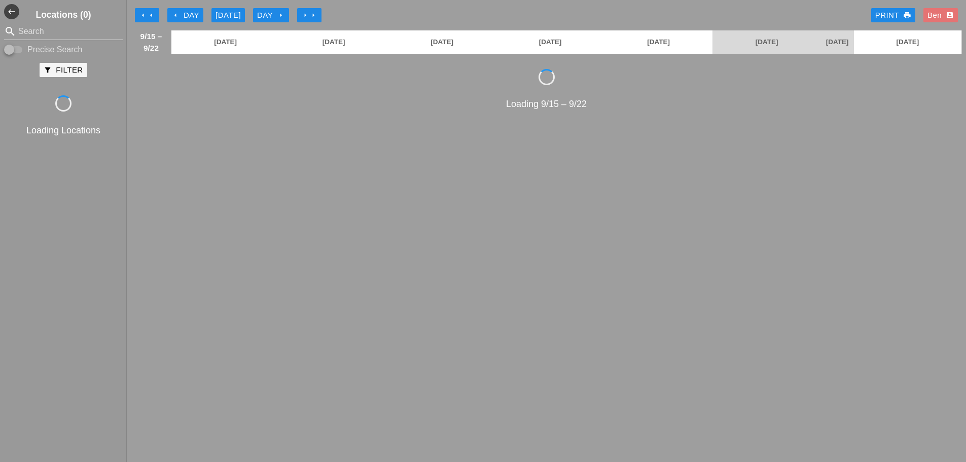 Image resolution: width=966 pixels, height=462 pixels. What do you see at coordinates (546, 104) in the screenshot?
I see `div: Loading 9/15 – 9/22` at bounding box center [546, 104].